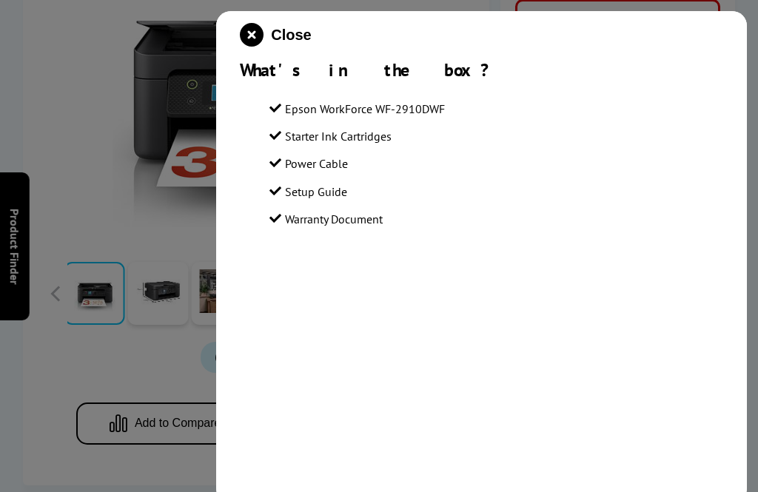 The height and width of the screenshot is (492, 758). What do you see at coordinates (338, 136) in the screenshot?
I see `span: Starter Ink Cartridges` at bounding box center [338, 136].